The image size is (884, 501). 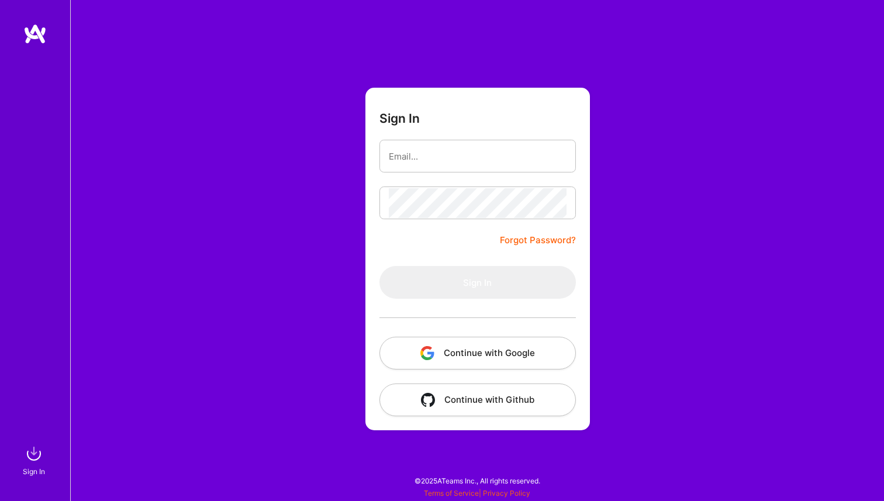 I want to click on button: Sign In, so click(x=478, y=282).